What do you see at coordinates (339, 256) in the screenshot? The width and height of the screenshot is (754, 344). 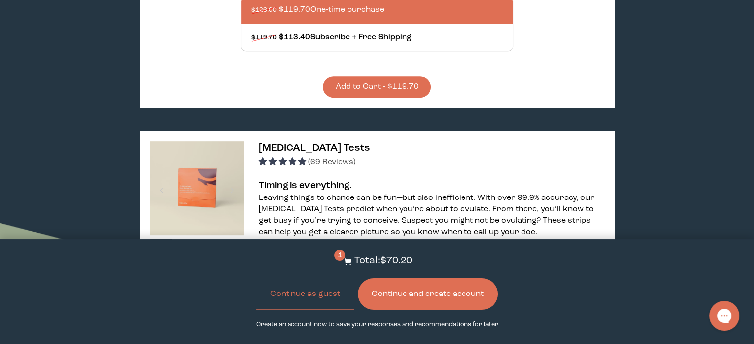 I see `span: 1` at bounding box center [339, 256].